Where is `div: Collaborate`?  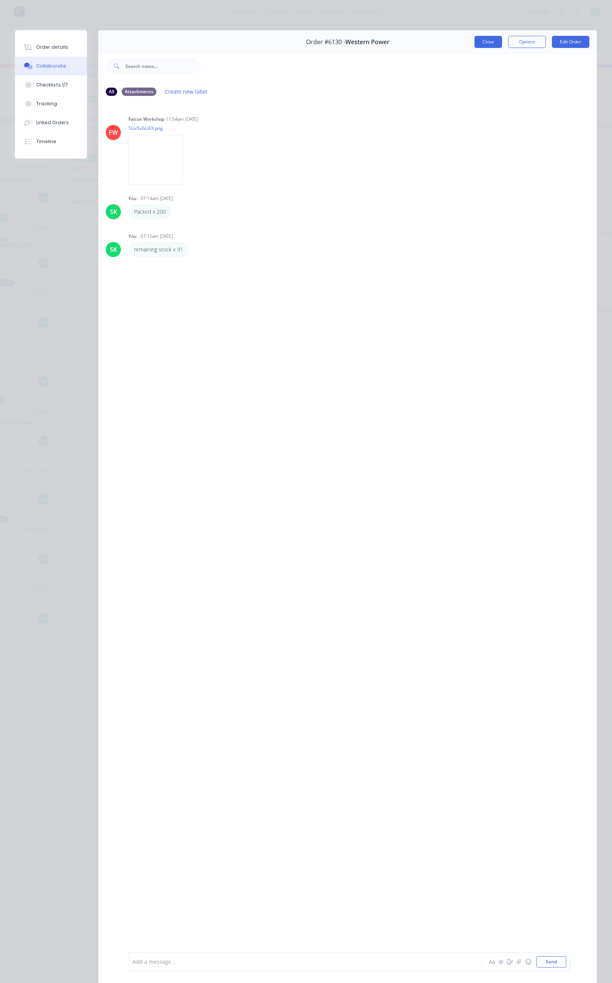
div: Collaborate is located at coordinates (51, 66).